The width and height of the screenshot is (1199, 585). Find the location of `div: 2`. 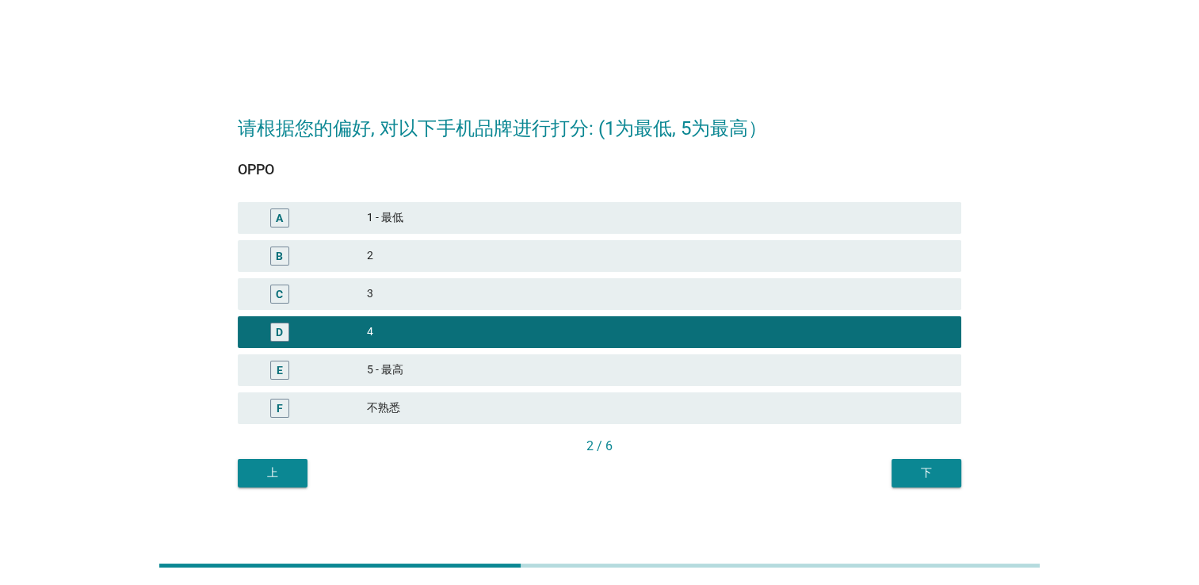

div: 2 is located at coordinates (658, 256).